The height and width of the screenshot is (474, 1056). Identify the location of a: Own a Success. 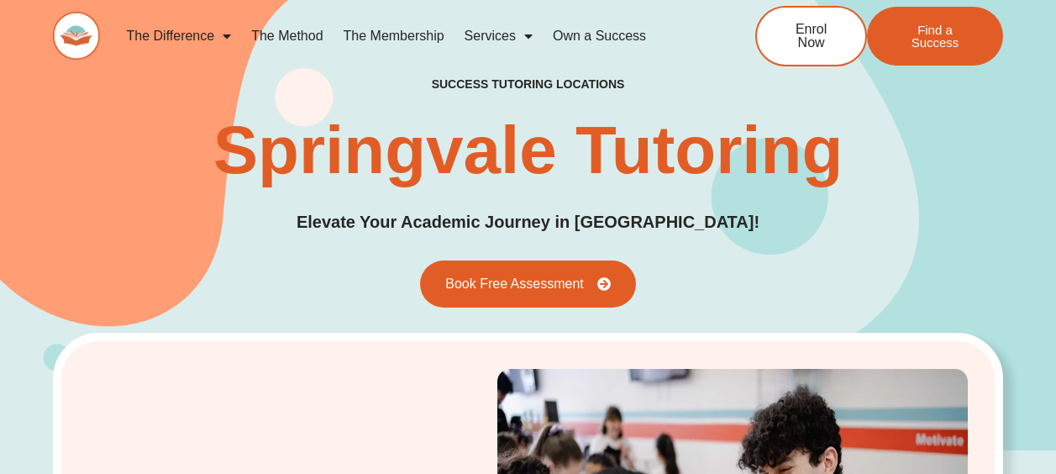
(599, 36).